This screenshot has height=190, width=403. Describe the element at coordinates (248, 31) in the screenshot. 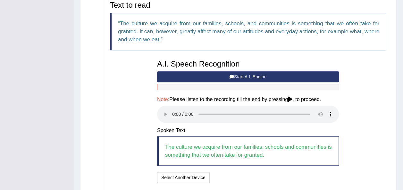

I see `q: The culture we acquire from our families, schools, and communities is something that we often tak...` at that location.